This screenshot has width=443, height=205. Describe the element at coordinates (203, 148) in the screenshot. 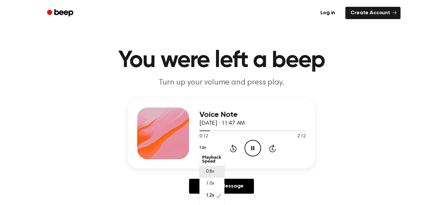

I see `button: 1.2x` at that location.